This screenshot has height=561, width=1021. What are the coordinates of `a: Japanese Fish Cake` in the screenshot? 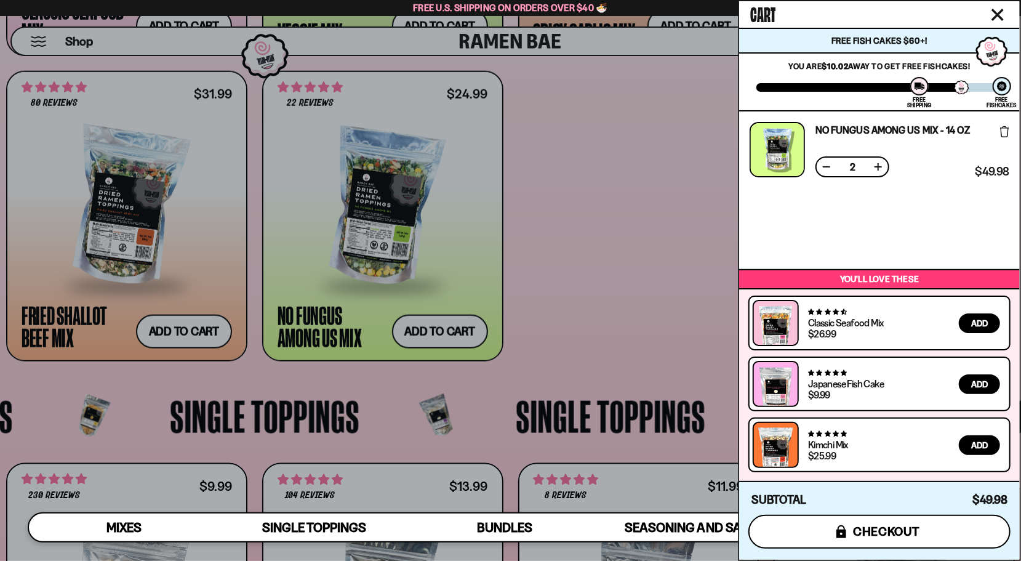 It's located at (846, 384).